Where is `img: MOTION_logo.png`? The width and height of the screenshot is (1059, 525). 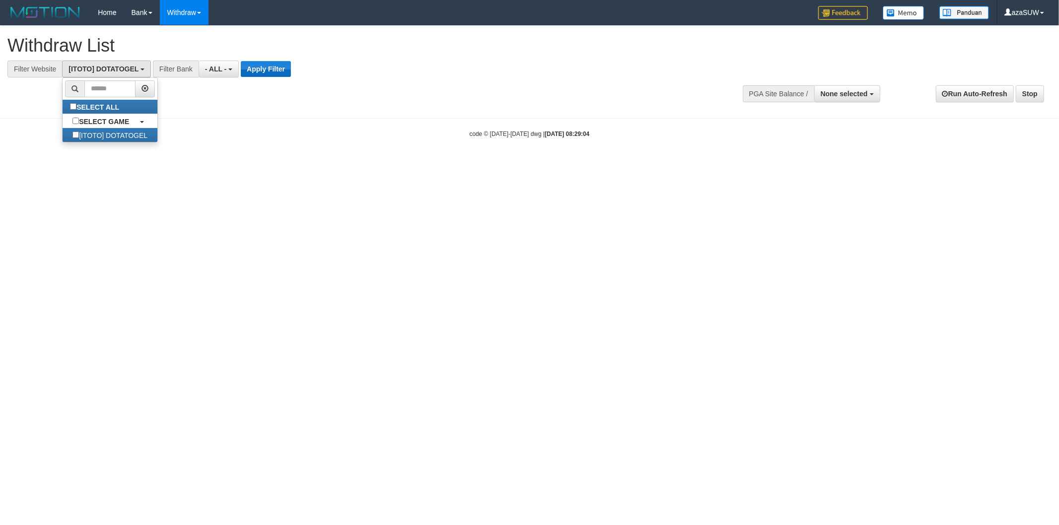 img: MOTION_logo.png is located at coordinates (45, 12).